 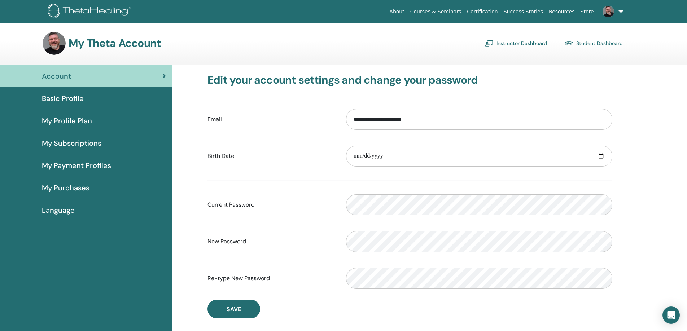 What do you see at coordinates (271, 279) in the screenshot?
I see `label: Re-type New Password` at bounding box center [271, 279].